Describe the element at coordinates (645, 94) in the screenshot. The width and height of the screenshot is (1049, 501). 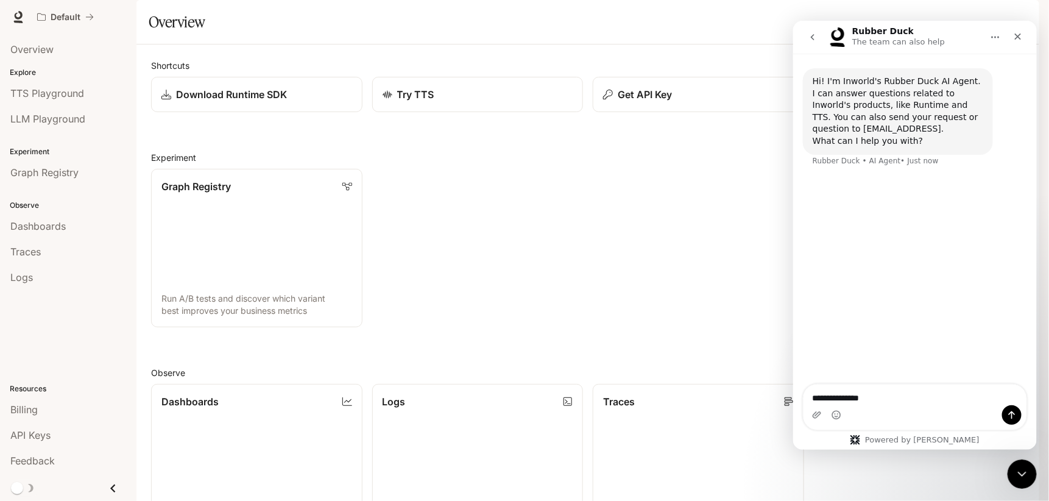
I see `p: Get API Key` at that location.